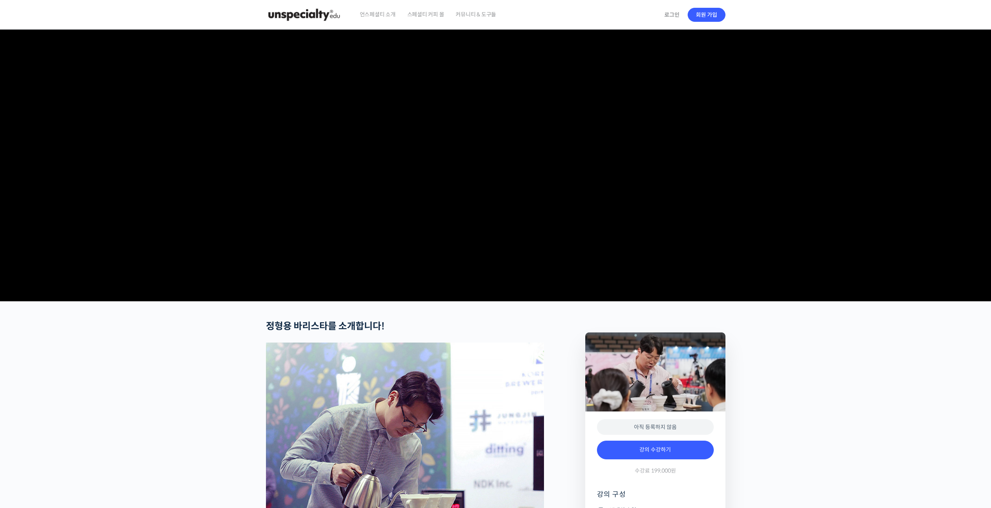  What do you see at coordinates (671, 15) in the screenshot?
I see `a: 로그인` at bounding box center [671, 15].